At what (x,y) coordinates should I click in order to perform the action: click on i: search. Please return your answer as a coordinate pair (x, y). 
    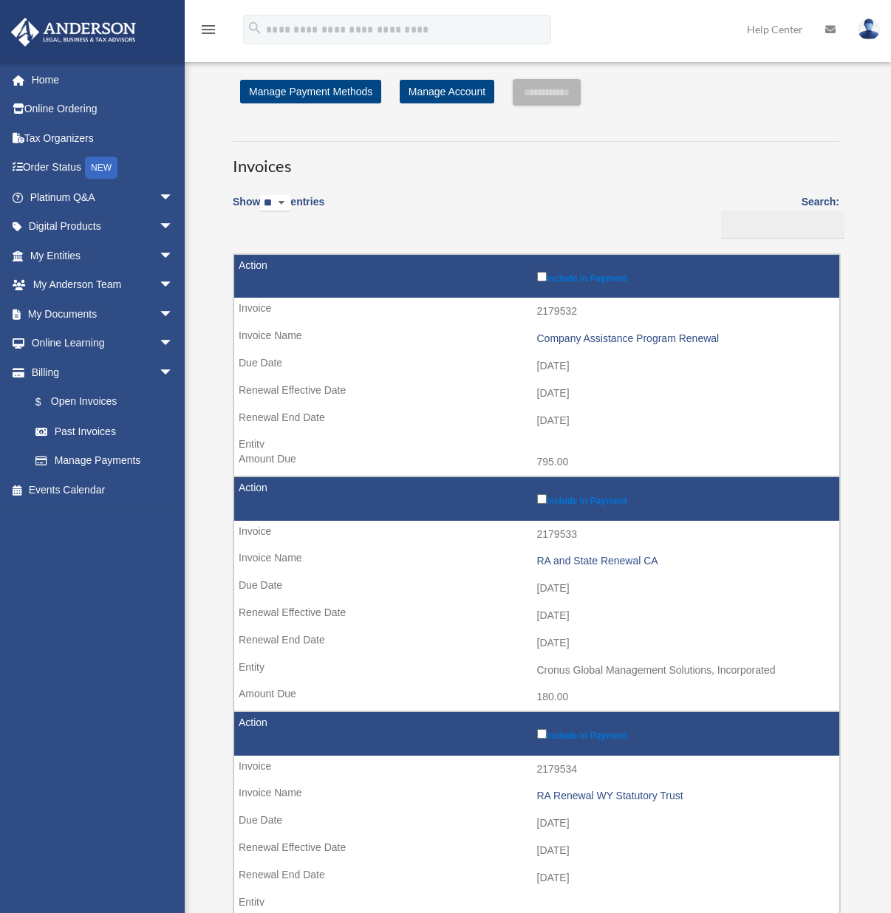
    Looking at the image, I should click on (255, 28).